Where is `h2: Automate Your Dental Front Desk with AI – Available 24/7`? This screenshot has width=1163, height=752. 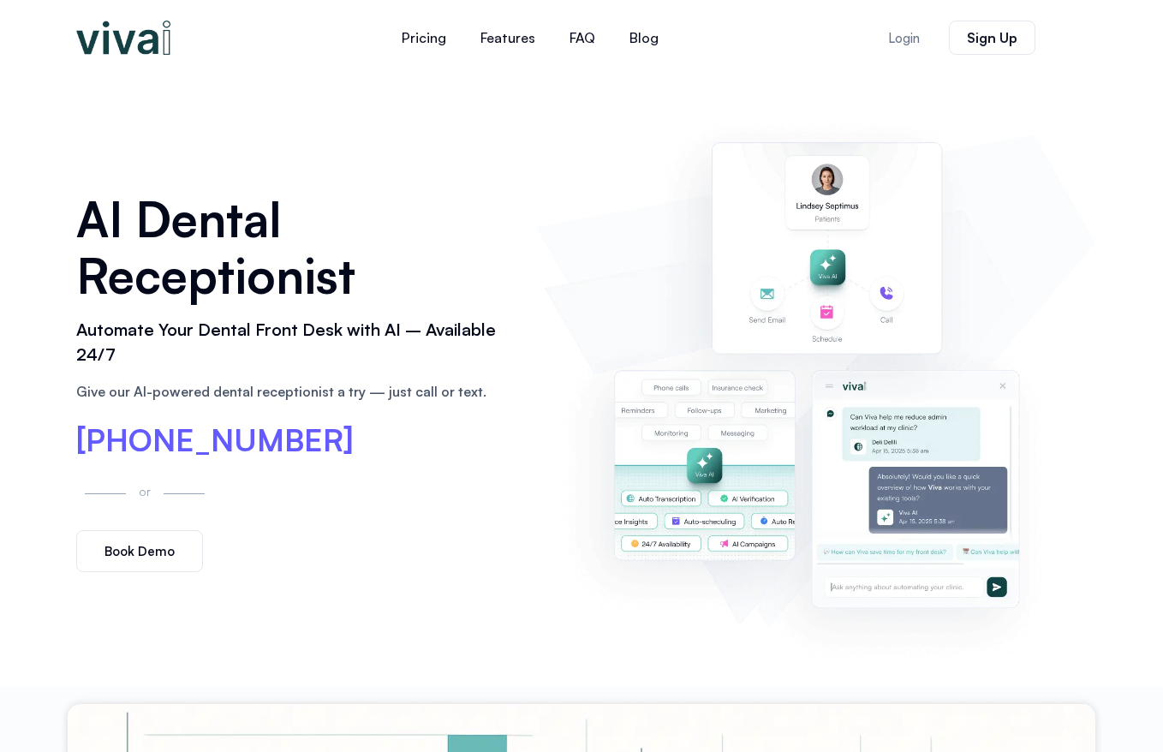 h2: Automate Your Dental Front Desk with AI – Available 24/7 is located at coordinates (297, 343).